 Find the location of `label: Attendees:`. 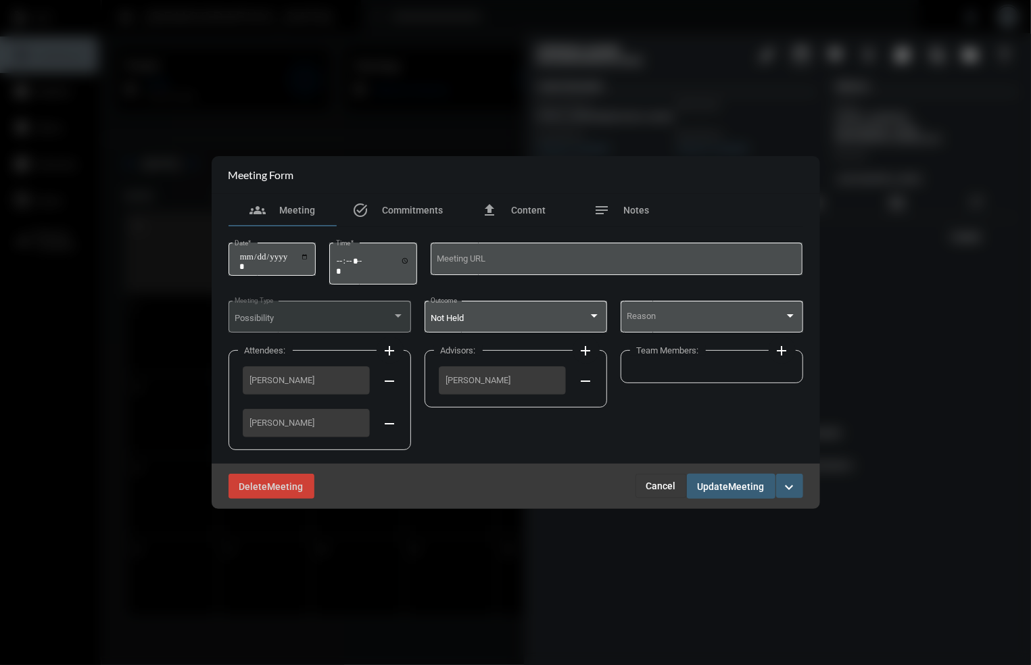

label: Attendees: is located at coordinates (265, 350).